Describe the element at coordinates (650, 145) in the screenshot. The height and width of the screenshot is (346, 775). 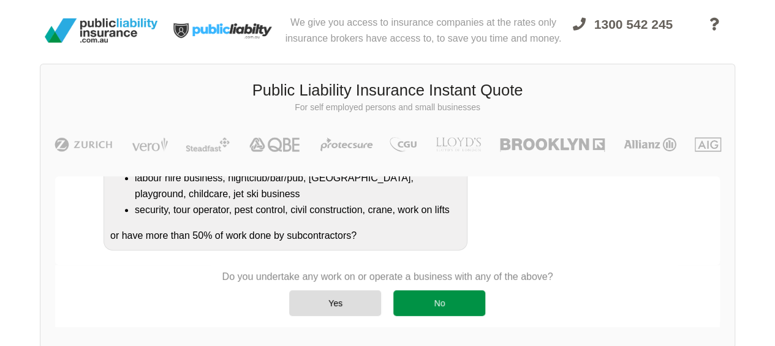
I see `img: Allianz | Public Liability Insurance` at that location.